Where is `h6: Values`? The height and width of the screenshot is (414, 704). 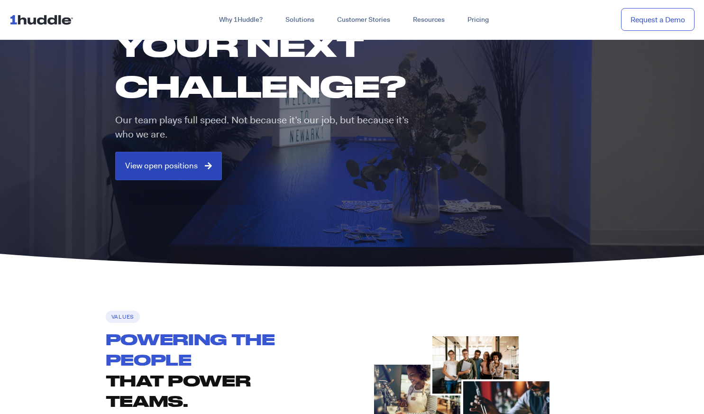 h6: Values is located at coordinates (123, 317).